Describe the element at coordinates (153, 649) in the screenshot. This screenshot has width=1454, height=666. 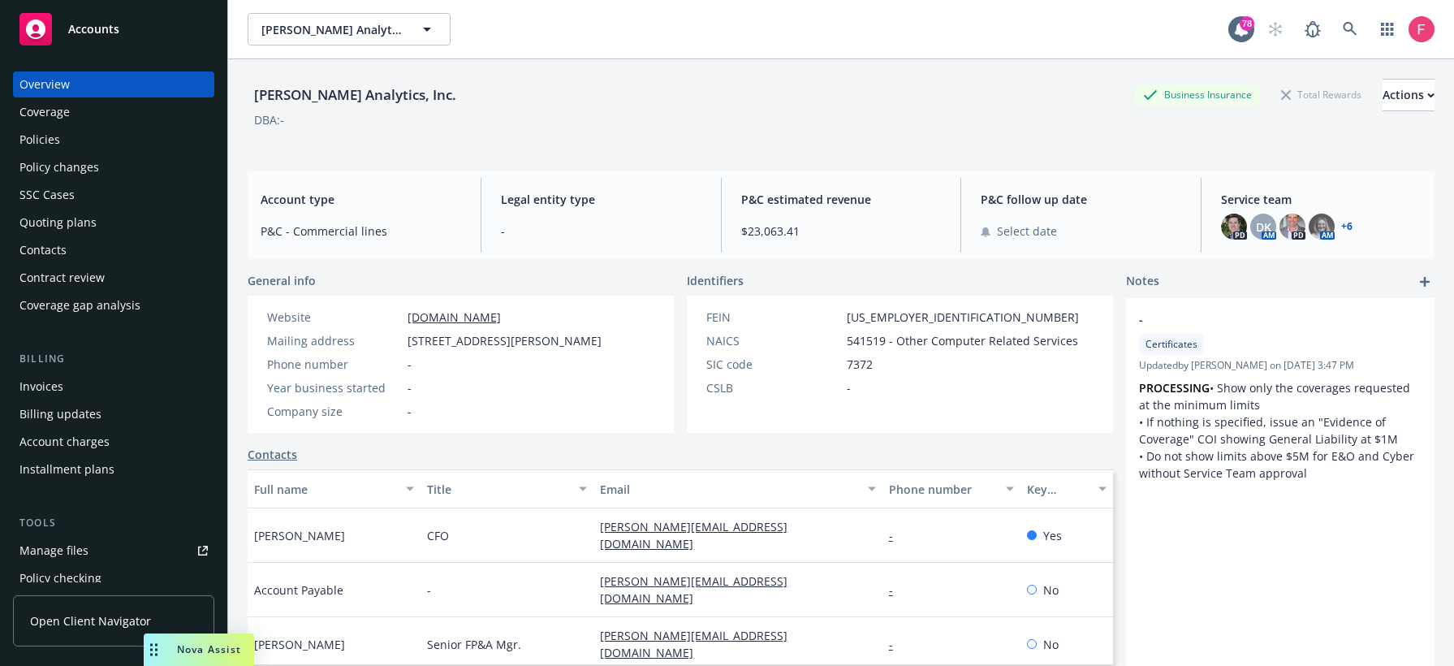
I see `div: Drag to move` at that location.